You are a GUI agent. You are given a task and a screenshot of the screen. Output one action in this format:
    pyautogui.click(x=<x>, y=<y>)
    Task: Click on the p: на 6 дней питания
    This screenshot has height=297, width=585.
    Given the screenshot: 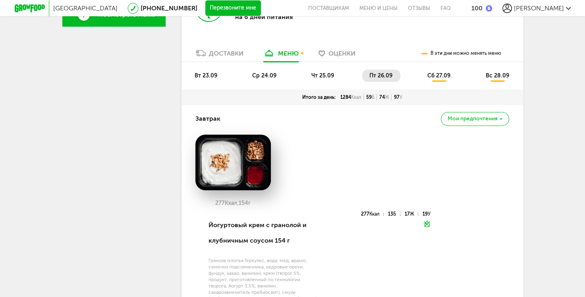 What is the action you would take?
    pyautogui.click(x=286, y=17)
    